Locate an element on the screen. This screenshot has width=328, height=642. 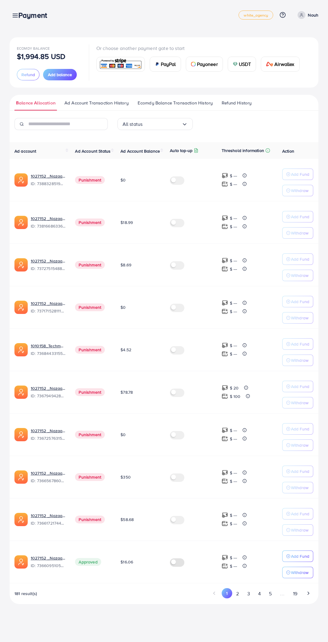
span: Ad Account Status is located at coordinates (93, 151).